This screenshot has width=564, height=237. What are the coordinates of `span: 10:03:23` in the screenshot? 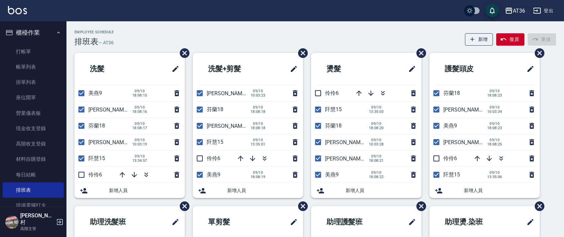 It's located at (258, 95).